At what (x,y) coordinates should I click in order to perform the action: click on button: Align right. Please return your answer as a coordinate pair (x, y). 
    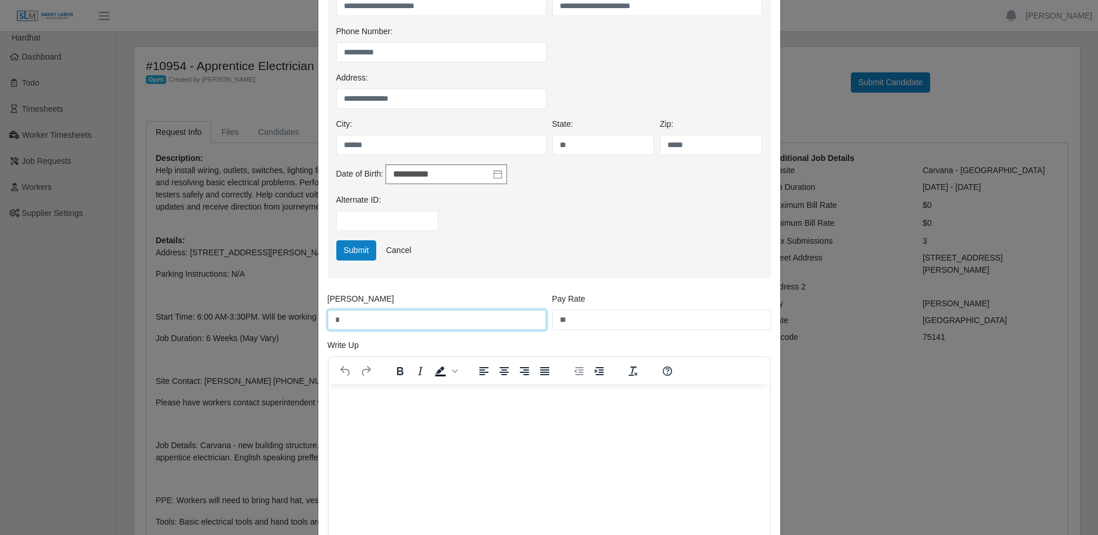
    Looking at the image, I should click on (525, 371).